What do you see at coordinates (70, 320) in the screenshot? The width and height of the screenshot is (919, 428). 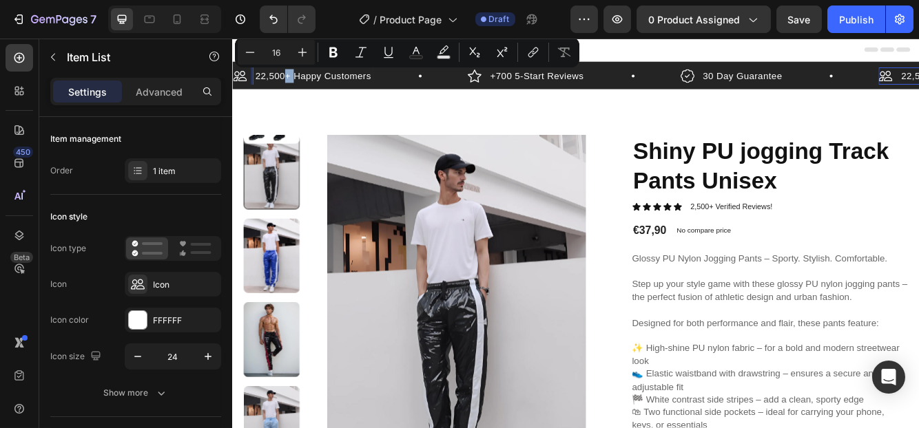 I see `div: Icon color` at bounding box center [70, 320].